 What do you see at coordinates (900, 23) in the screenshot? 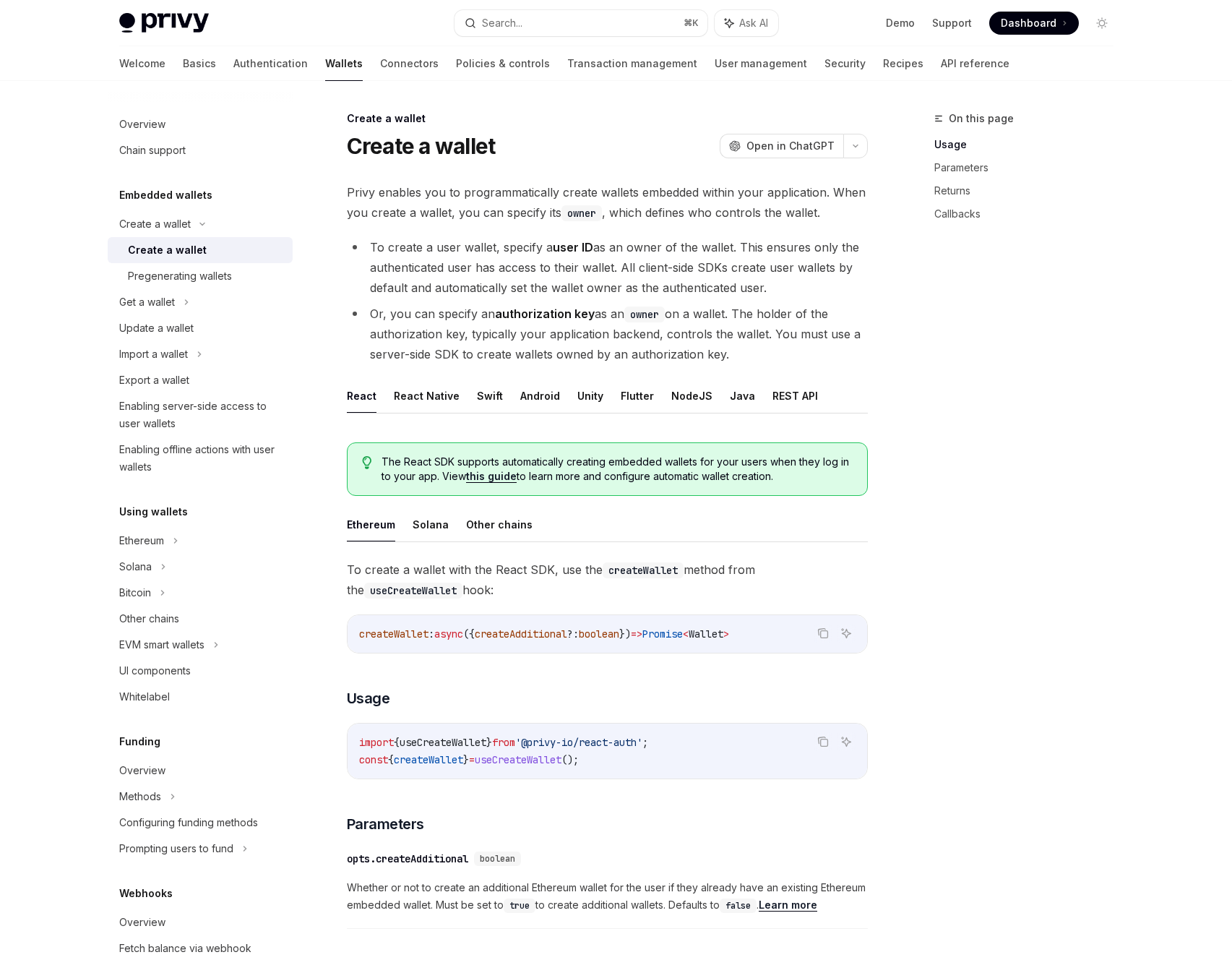
I see `a: Demo` at bounding box center [900, 23].